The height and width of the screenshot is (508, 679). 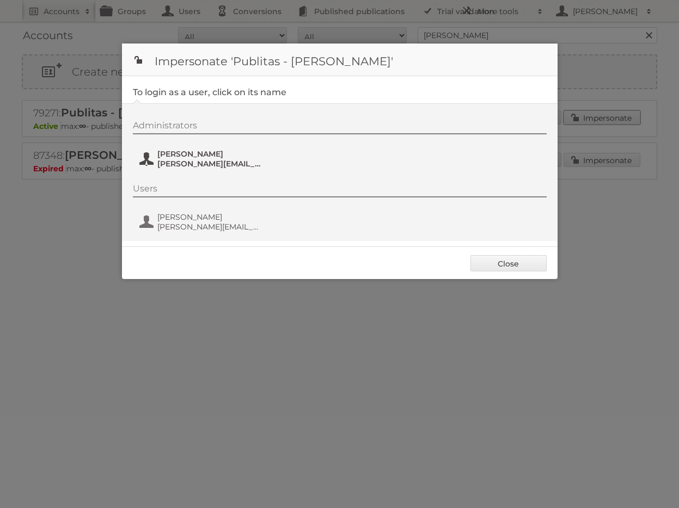 What do you see at coordinates (508, 263) in the screenshot?
I see `a: Close` at bounding box center [508, 263].